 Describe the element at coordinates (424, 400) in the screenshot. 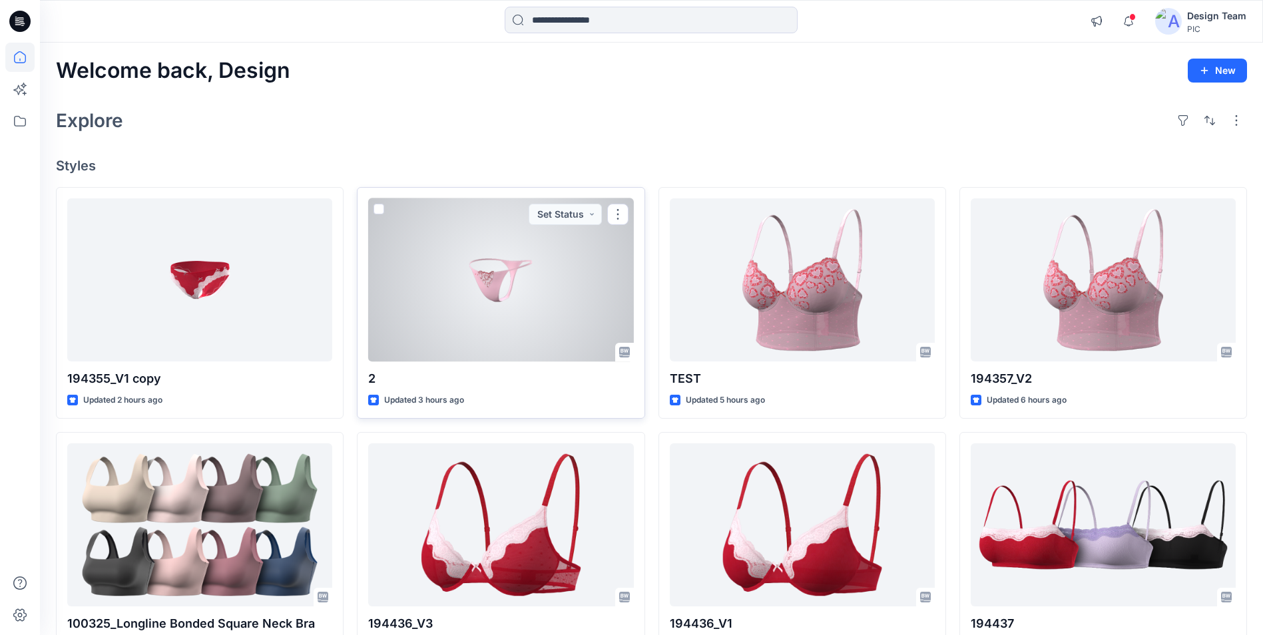

I see `p: Updated 3 hours ago` at that location.